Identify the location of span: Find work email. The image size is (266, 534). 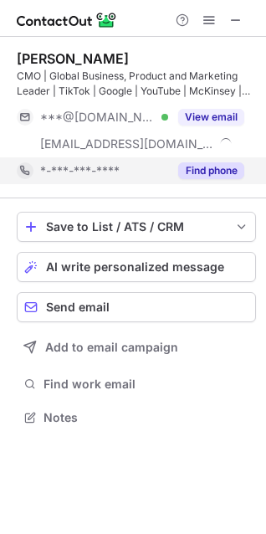
(147, 384).